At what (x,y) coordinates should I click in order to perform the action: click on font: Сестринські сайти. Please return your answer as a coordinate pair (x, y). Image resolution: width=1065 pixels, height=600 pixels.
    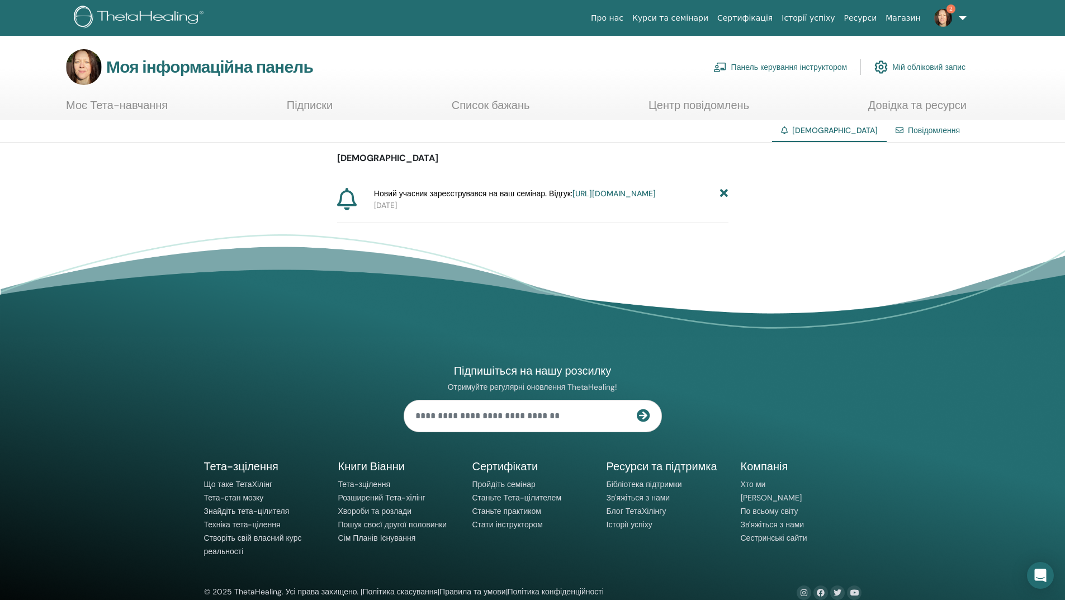
    Looking at the image, I should click on (773, 538).